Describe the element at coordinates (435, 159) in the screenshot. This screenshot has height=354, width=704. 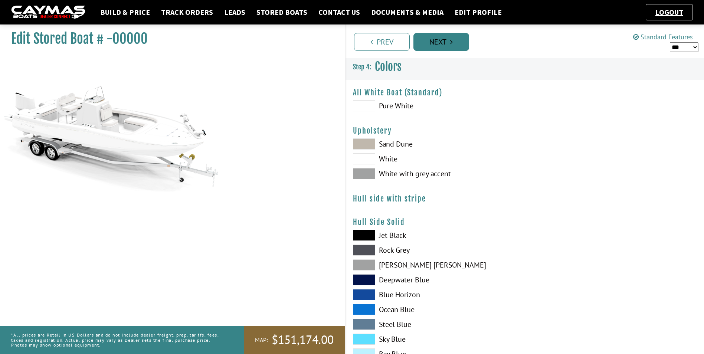
I see `label: White` at that location.